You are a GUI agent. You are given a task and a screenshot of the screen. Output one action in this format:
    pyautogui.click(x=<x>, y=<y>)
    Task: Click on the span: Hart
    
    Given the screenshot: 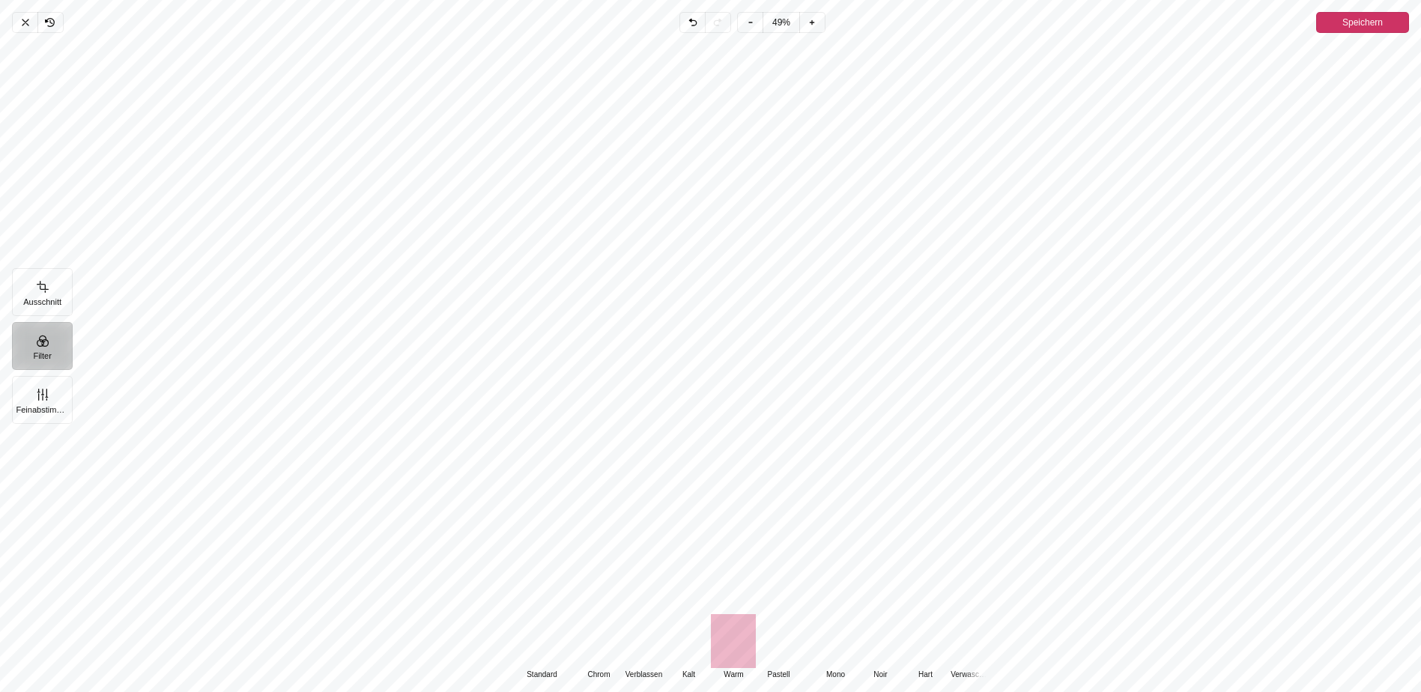 What is the action you would take?
    pyautogui.click(x=925, y=675)
    